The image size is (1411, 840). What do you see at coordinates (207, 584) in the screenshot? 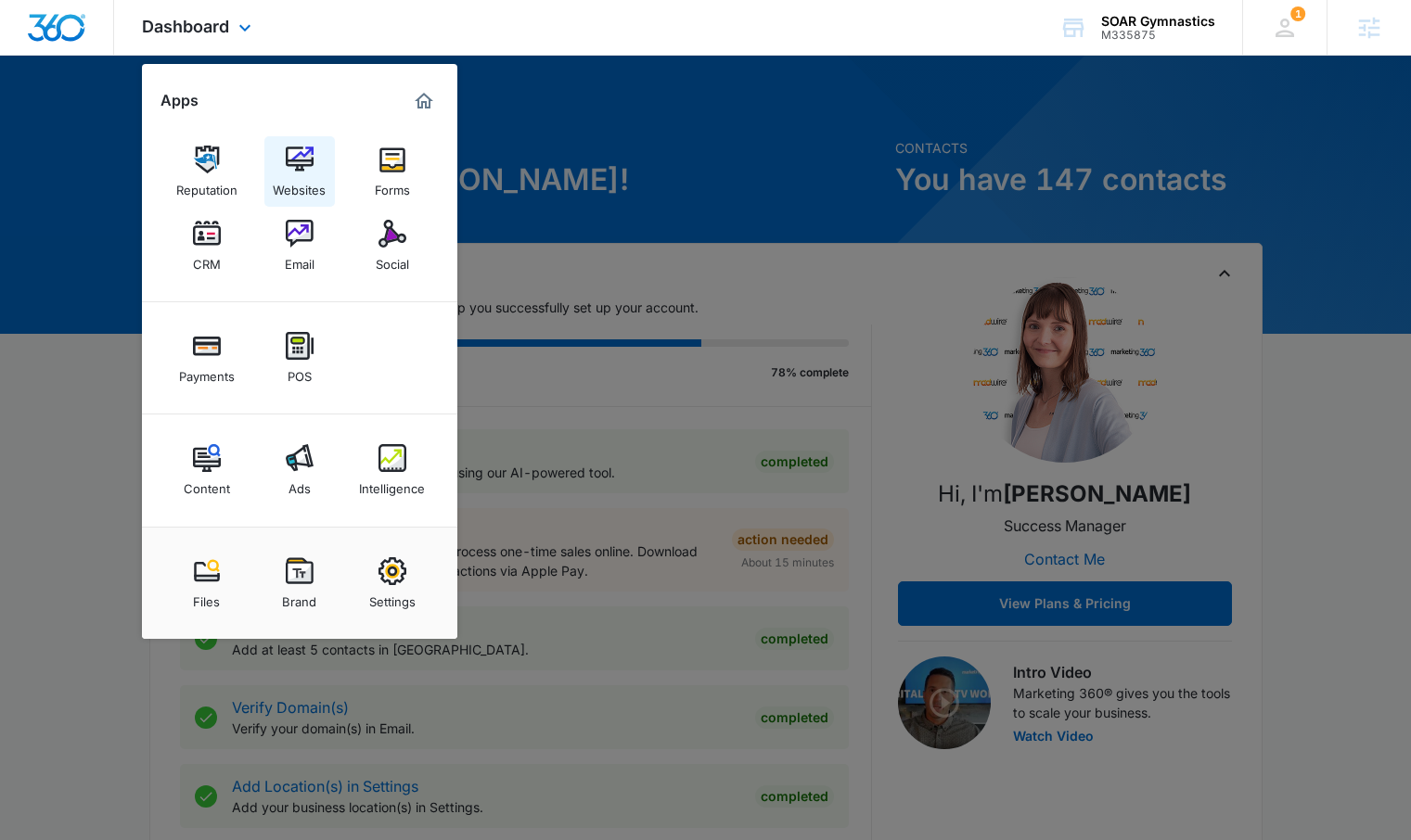
I see `a: Files` at bounding box center [207, 584].